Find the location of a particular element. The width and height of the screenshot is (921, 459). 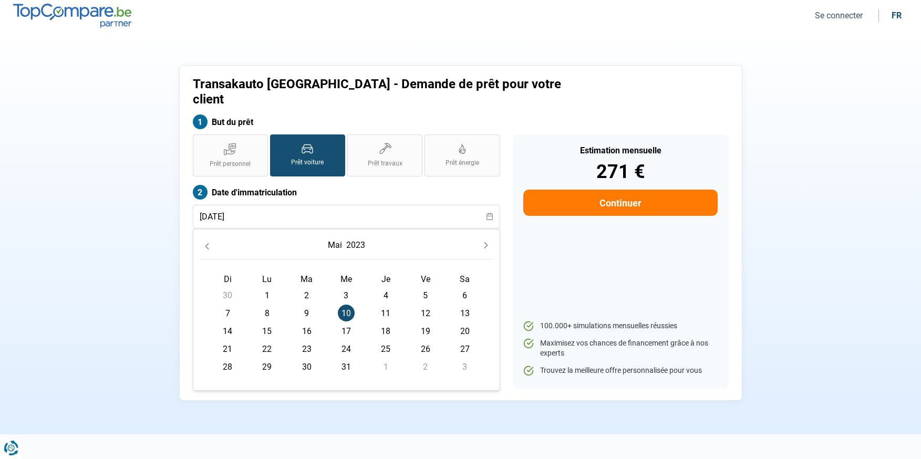

span: Sa is located at coordinates (465, 279).